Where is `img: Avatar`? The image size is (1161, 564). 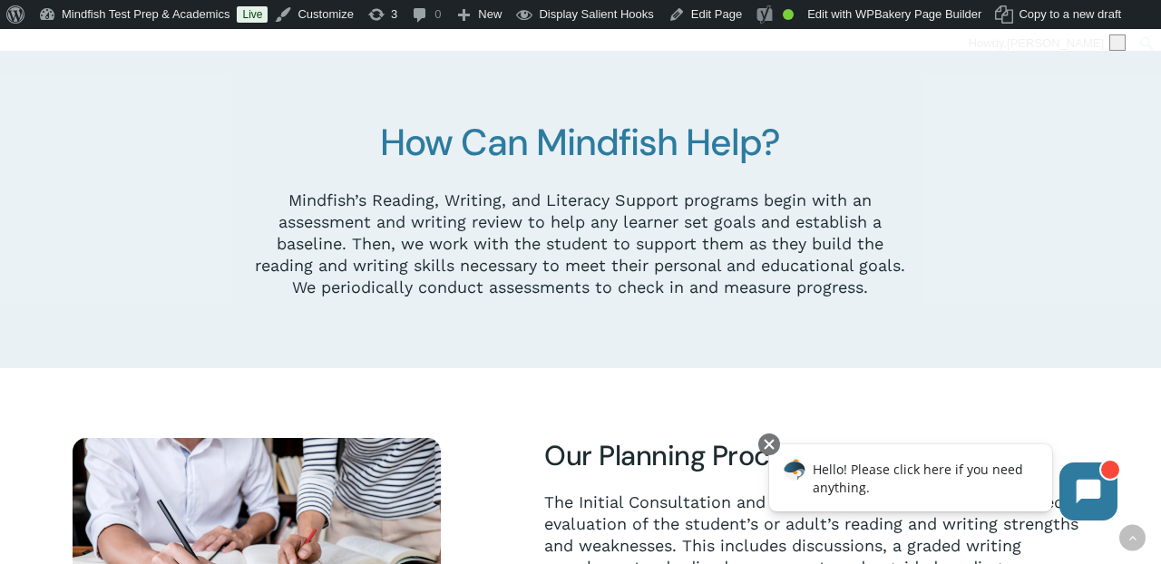 img: Avatar is located at coordinates (44, 40).